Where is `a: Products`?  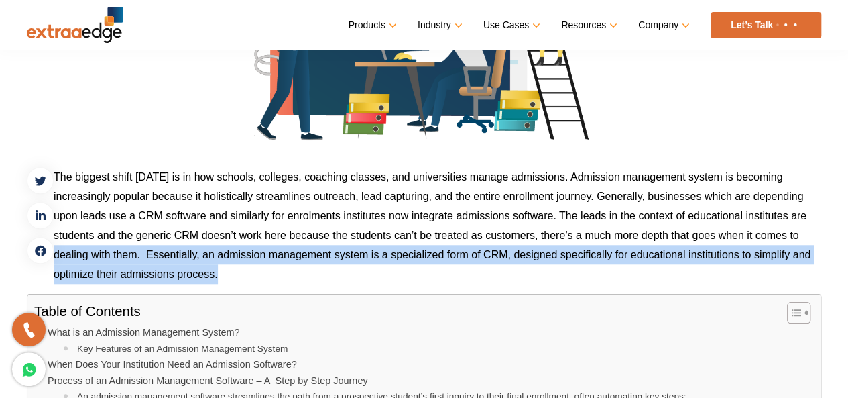
a: Products is located at coordinates (372, 25).